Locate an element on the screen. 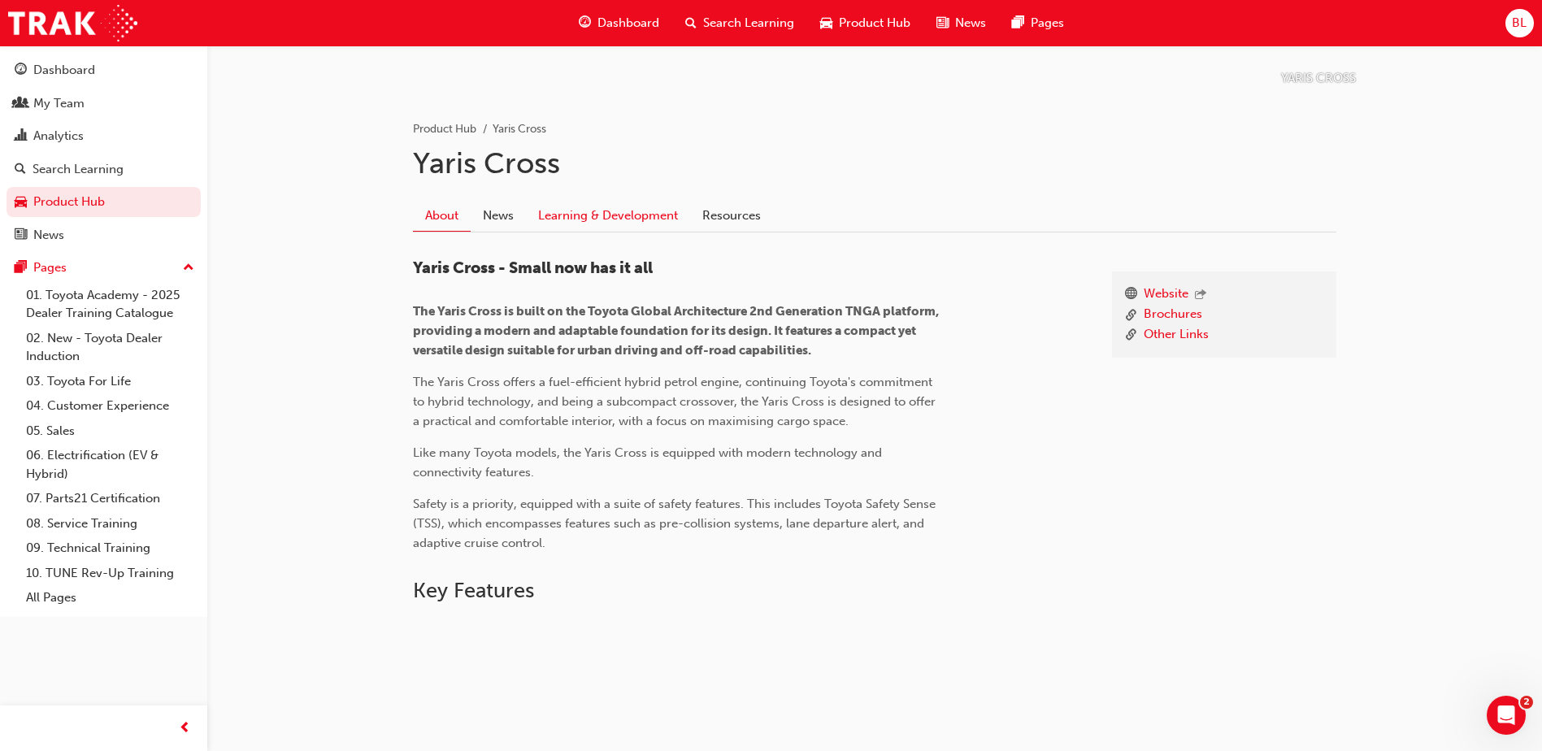 The width and height of the screenshot is (1542, 751). span: outbound-icon is located at coordinates (1200, 295).